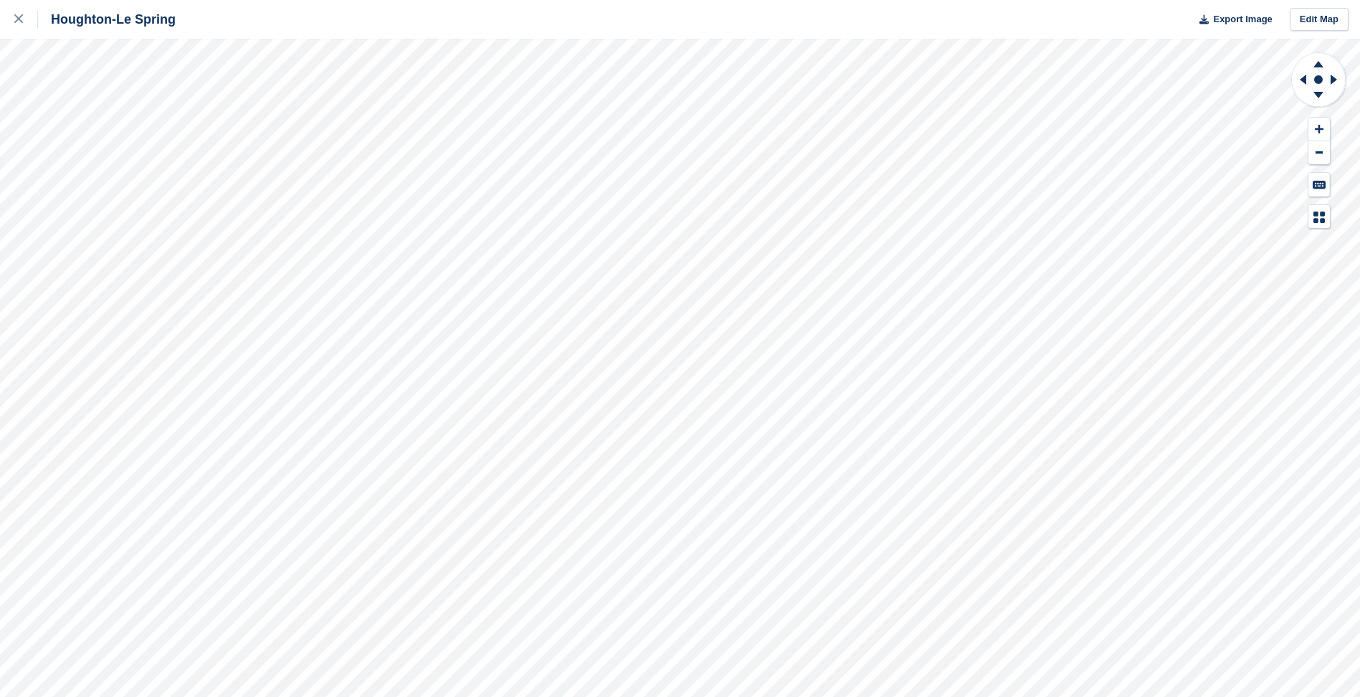  What do you see at coordinates (1319, 184) in the screenshot?
I see `button: Keyboard Shortcuts` at bounding box center [1319, 184].